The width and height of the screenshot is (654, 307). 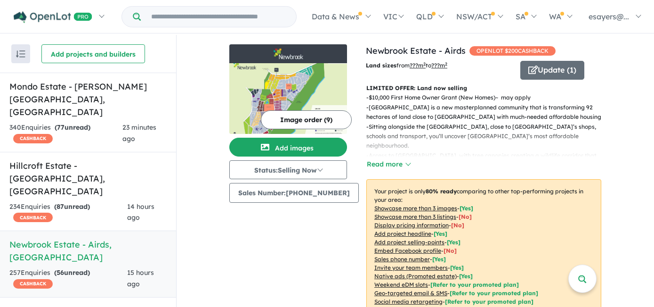 I want to click on span: [Yes], so click(x=466, y=276).